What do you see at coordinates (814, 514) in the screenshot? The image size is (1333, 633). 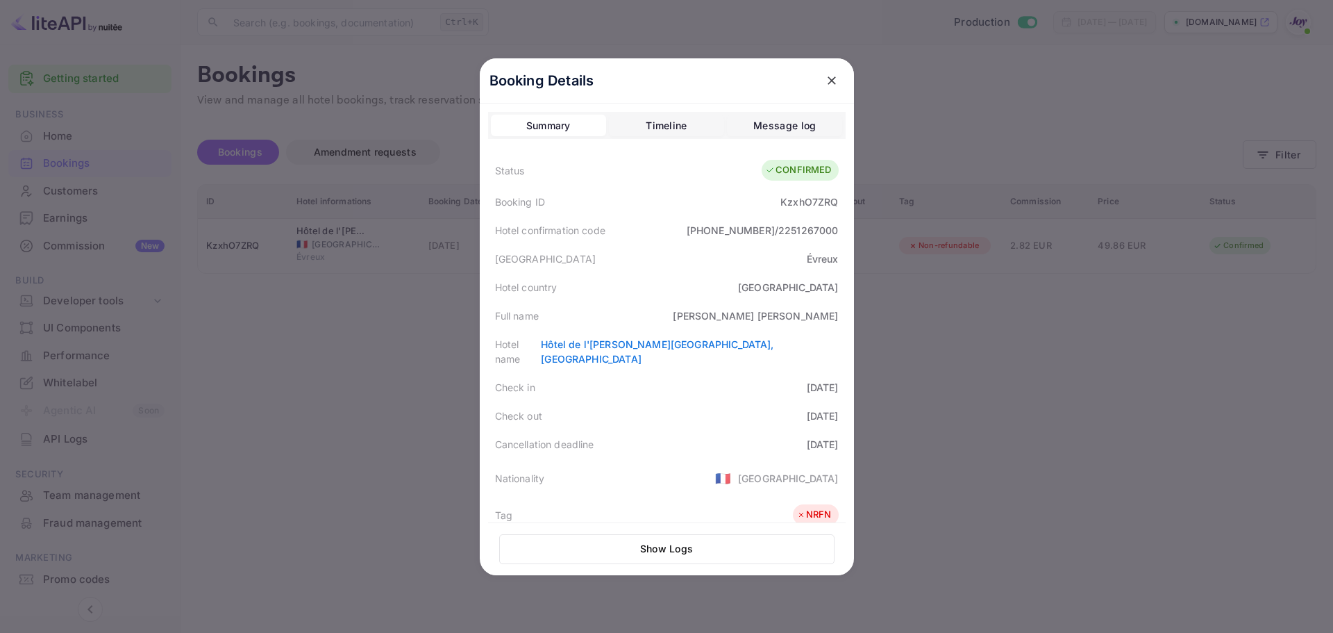 I see `div: NRFN` at bounding box center [814, 514].